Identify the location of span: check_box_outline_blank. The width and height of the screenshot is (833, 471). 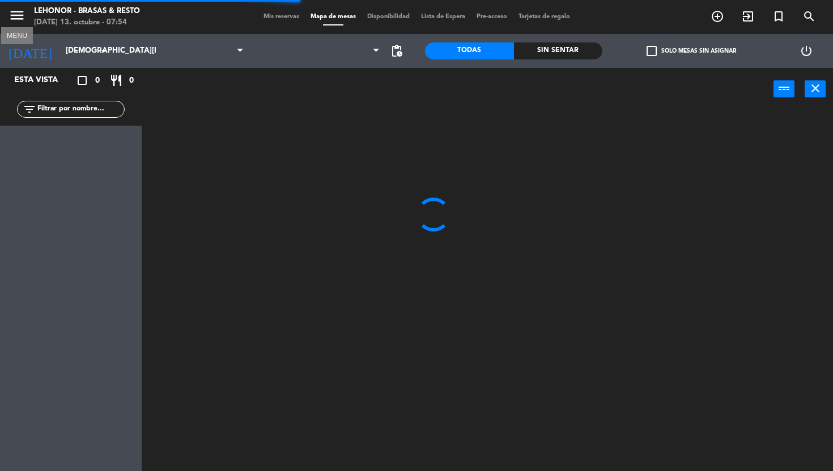
(652, 51).